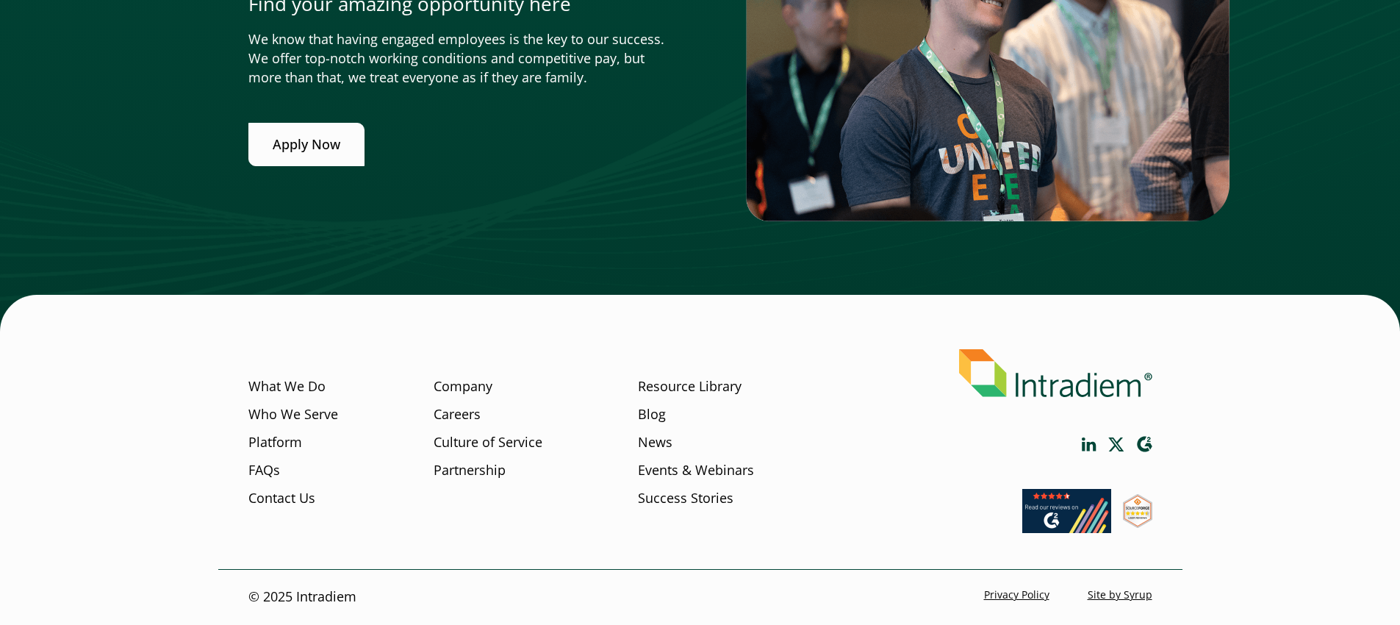  What do you see at coordinates (459, 59) in the screenshot?
I see `p: We know that having engaged employees is the key to our success. We offer top-notch working condi...` at bounding box center [459, 59].